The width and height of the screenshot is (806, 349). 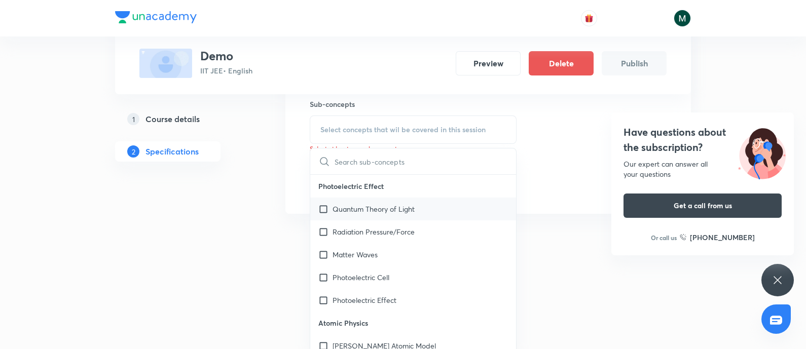 What do you see at coordinates (413, 323) in the screenshot?
I see `p: Atomic Physics` at bounding box center [413, 323].